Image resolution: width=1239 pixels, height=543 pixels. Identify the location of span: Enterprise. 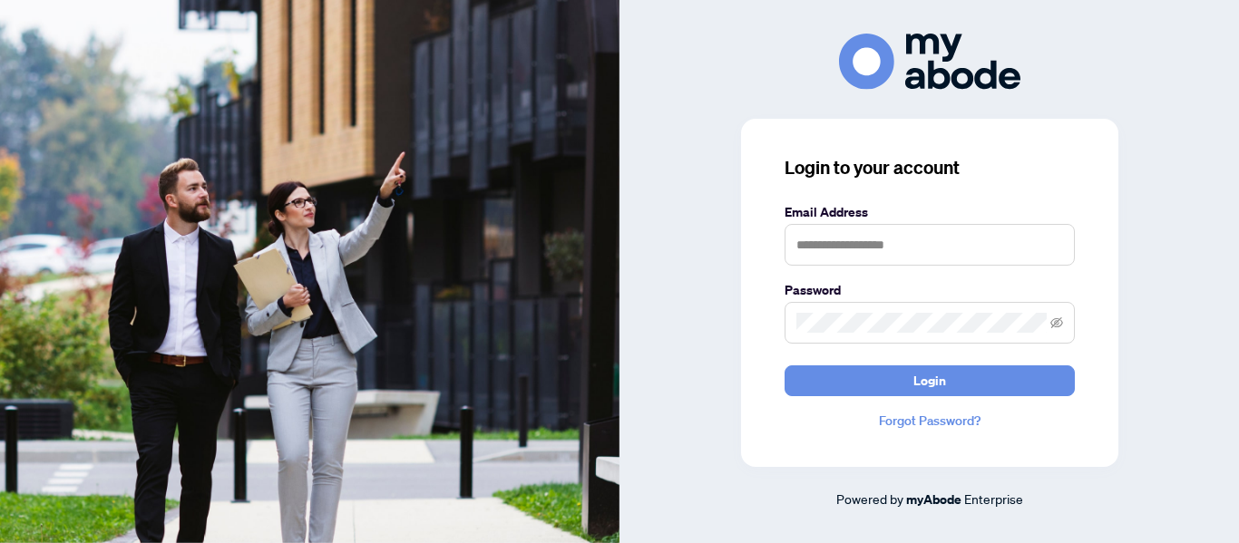
(993, 499).